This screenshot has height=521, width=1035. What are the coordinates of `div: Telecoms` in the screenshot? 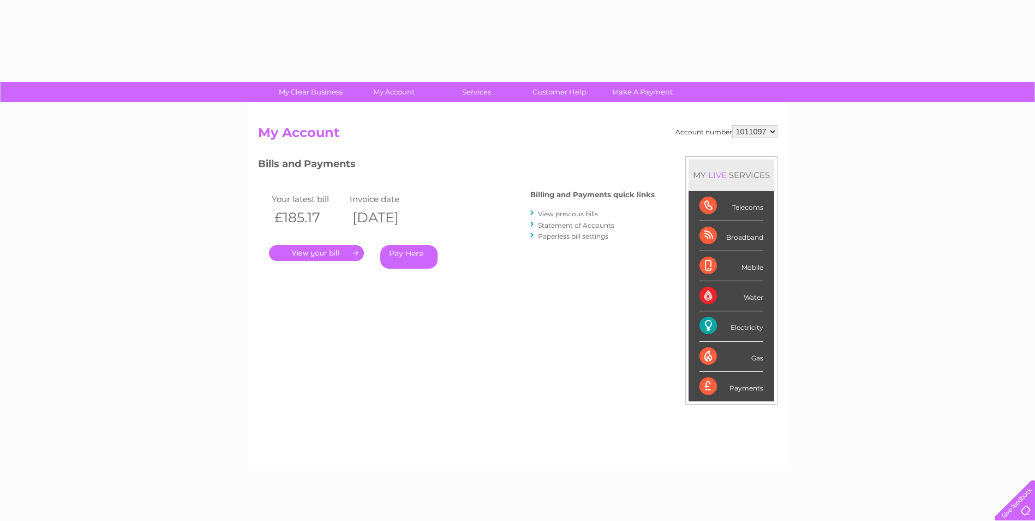 It's located at (731, 206).